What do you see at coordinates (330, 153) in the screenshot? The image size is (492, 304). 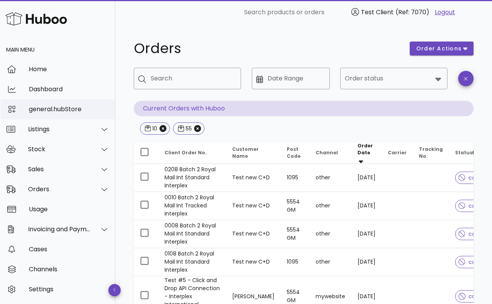 I see `th: Channel` at bounding box center [330, 153].